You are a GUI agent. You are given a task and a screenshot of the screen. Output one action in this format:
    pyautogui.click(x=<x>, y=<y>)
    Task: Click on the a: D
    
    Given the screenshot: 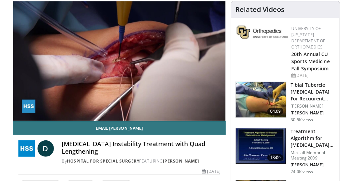 What is the action you would take?
    pyautogui.click(x=46, y=148)
    